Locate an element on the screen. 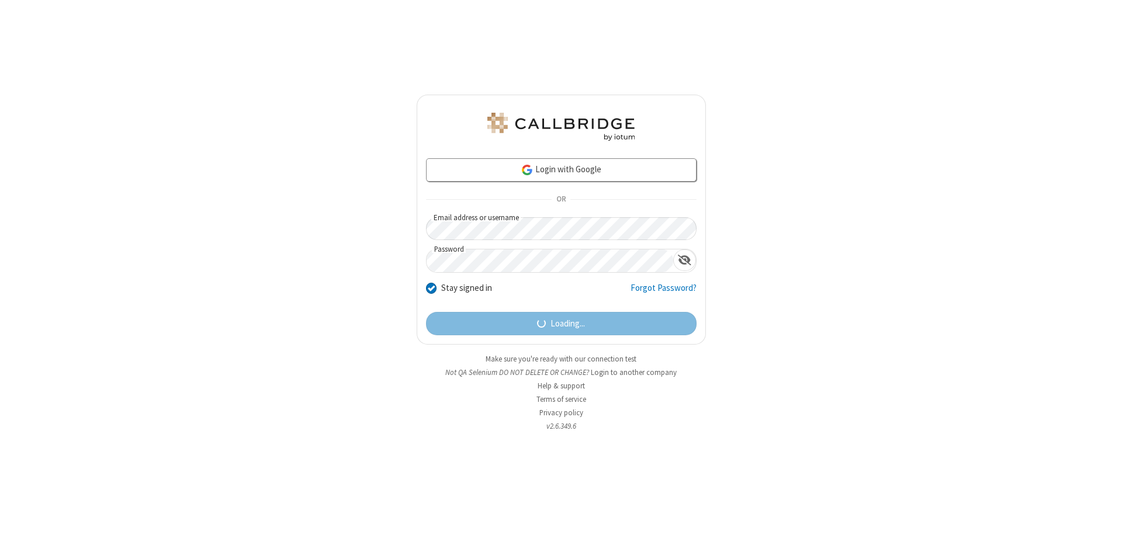 This screenshot has width=1122, height=535. a: Privacy policy is located at coordinates (561, 412).